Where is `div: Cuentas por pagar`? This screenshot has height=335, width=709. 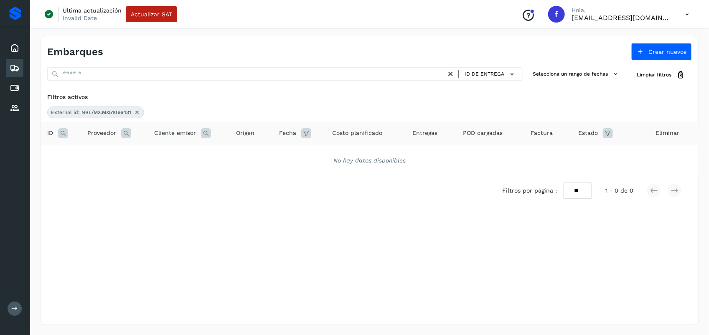 div: Cuentas por pagar is located at coordinates (15, 88).